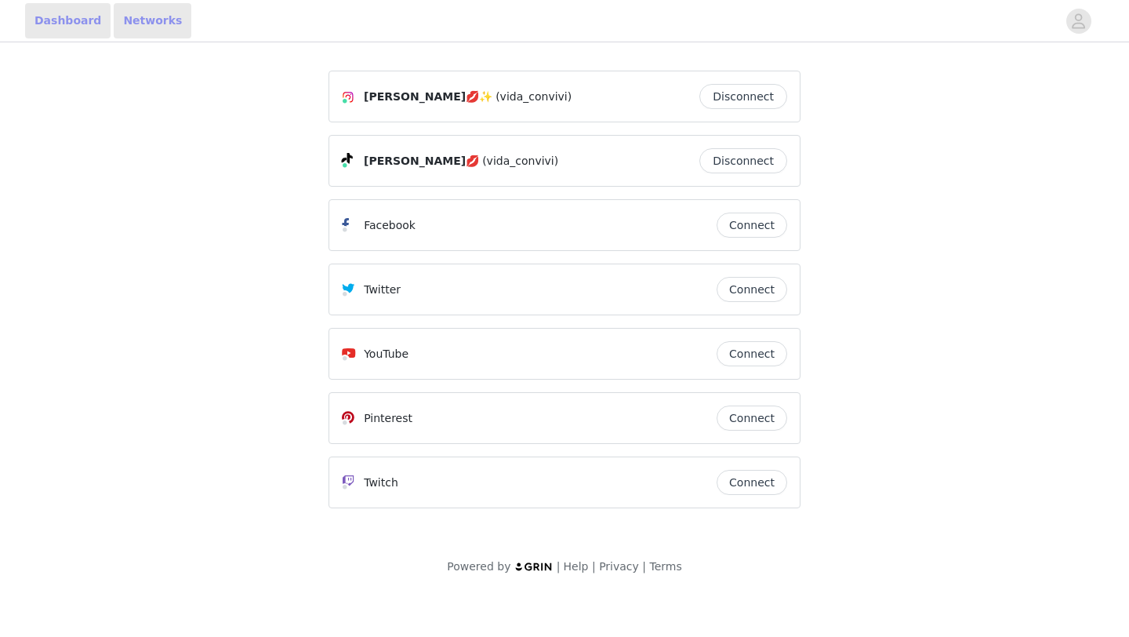 The image size is (1129, 637). What do you see at coordinates (576, 566) in the screenshot?
I see `a: Help` at bounding box center [576, 566].